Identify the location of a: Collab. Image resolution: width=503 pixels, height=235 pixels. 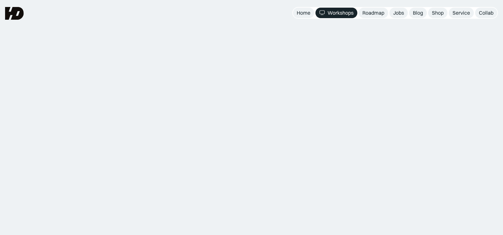
(487, 13).